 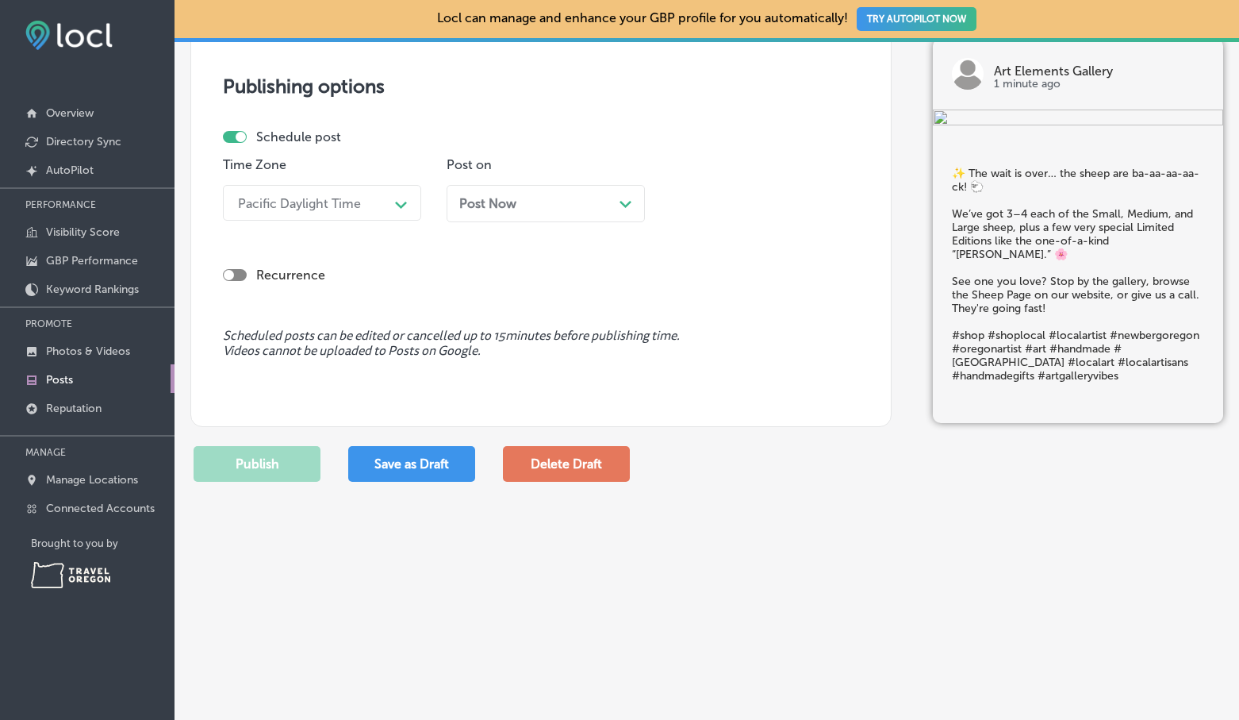 What do you see at coordinates (74, 408) in the screenshot?
I see `p: Reputation` at bounding box center [74, 408].